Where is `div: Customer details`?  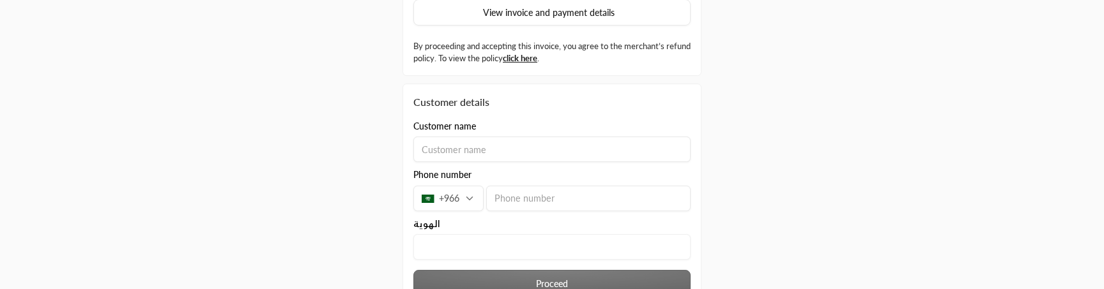
div: Customer details is located at coordinates (552, 102).